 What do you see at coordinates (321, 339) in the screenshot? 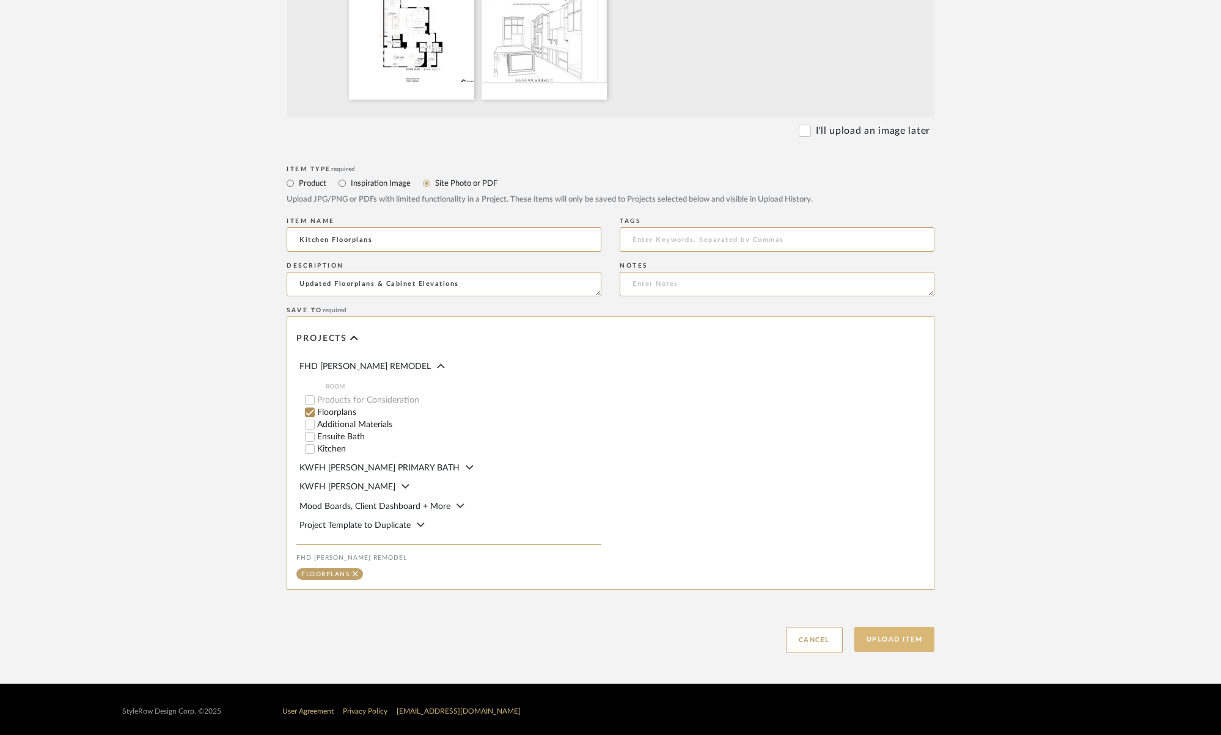
I see `span: Projects` at bounding box center [321, 339].